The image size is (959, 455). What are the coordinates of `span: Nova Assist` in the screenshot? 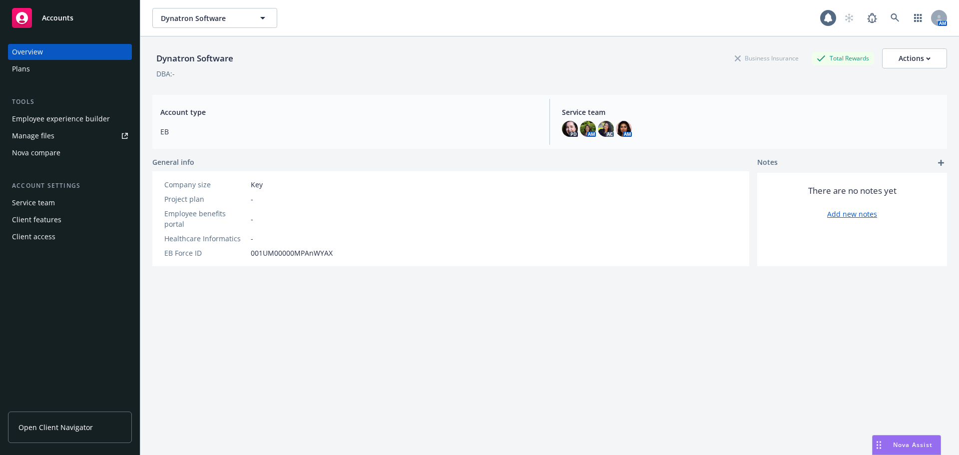 It's located at (913, 445).